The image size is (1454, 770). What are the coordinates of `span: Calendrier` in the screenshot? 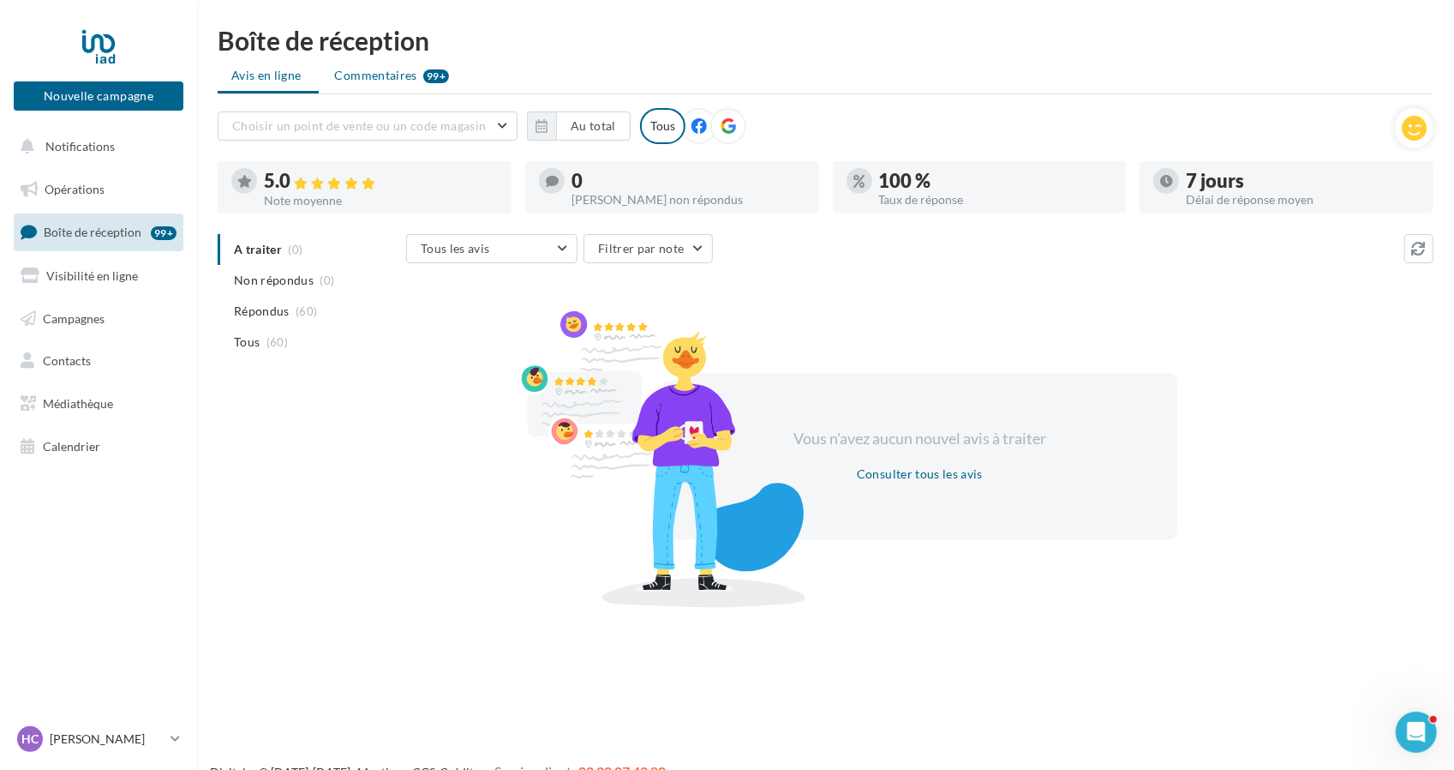 It's located at (71, 446).